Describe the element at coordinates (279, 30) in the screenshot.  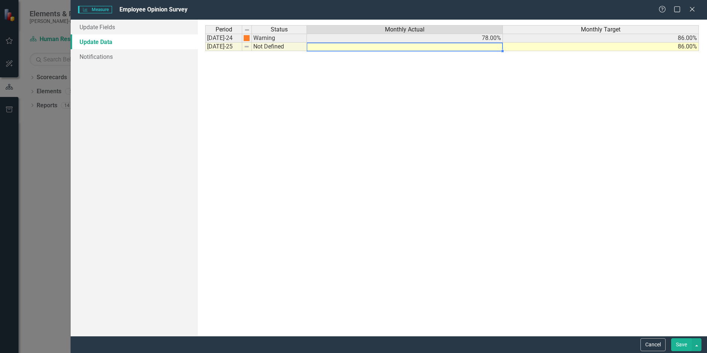
I see `span: Status` at that location.